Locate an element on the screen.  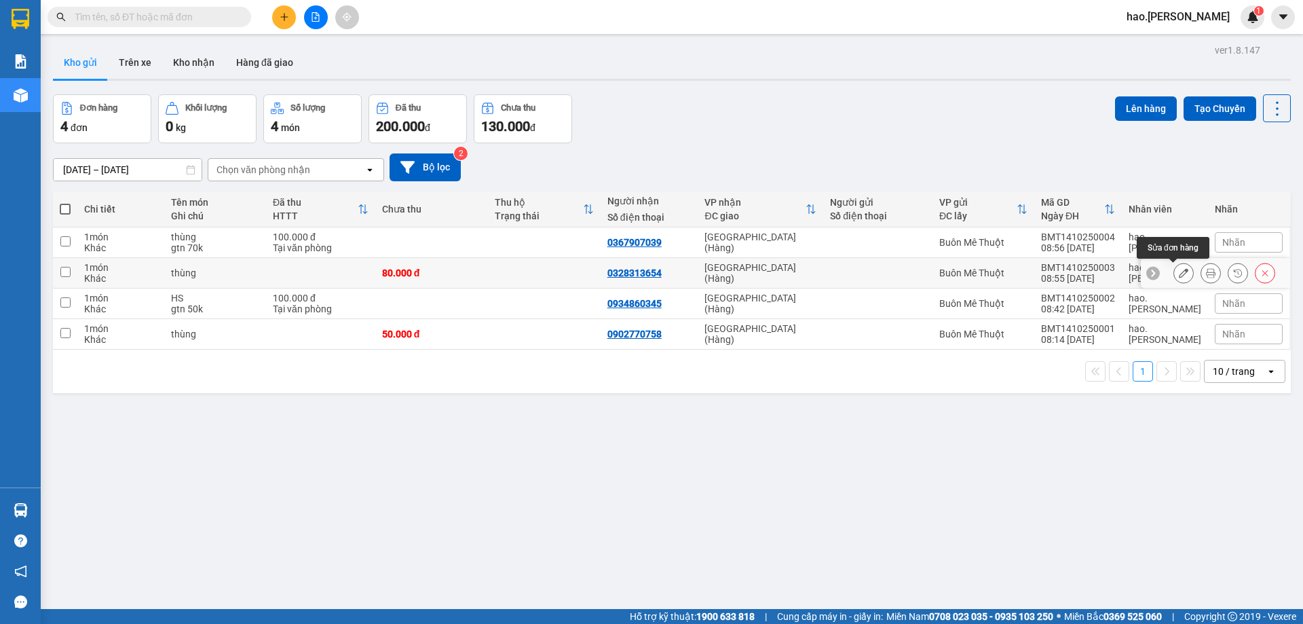
div: Người nhận is located at coordinates (650, 201).